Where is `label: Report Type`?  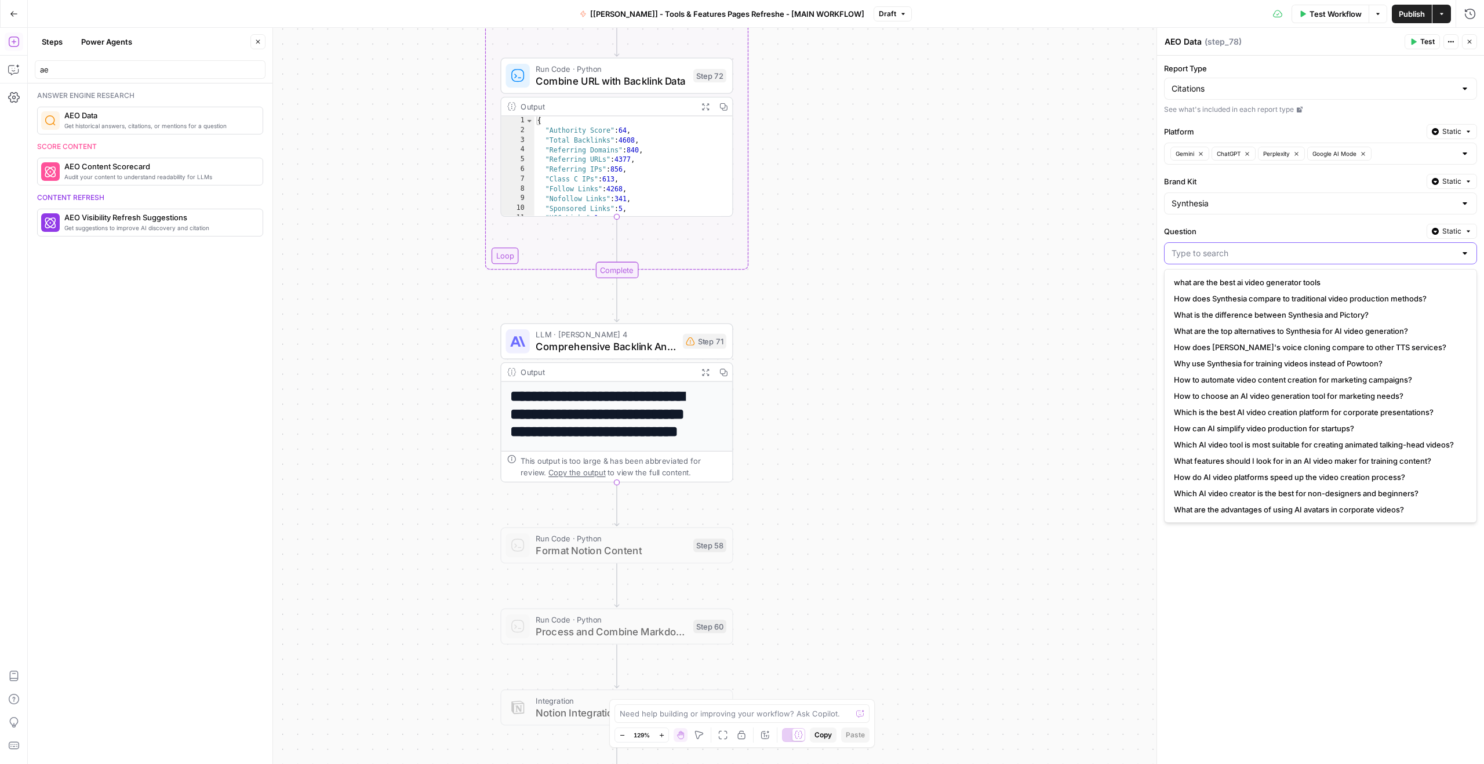
label: Report Type is located at coordinates (1321, 68).